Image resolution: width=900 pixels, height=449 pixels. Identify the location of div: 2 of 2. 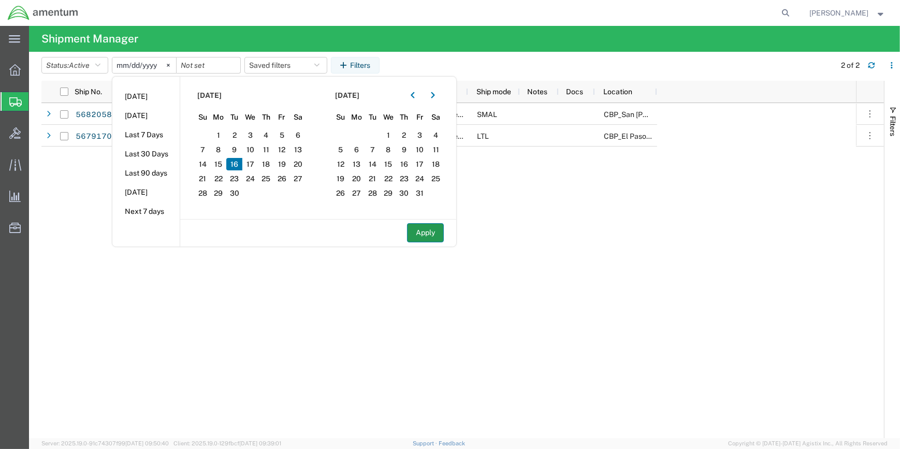
(850, 65).